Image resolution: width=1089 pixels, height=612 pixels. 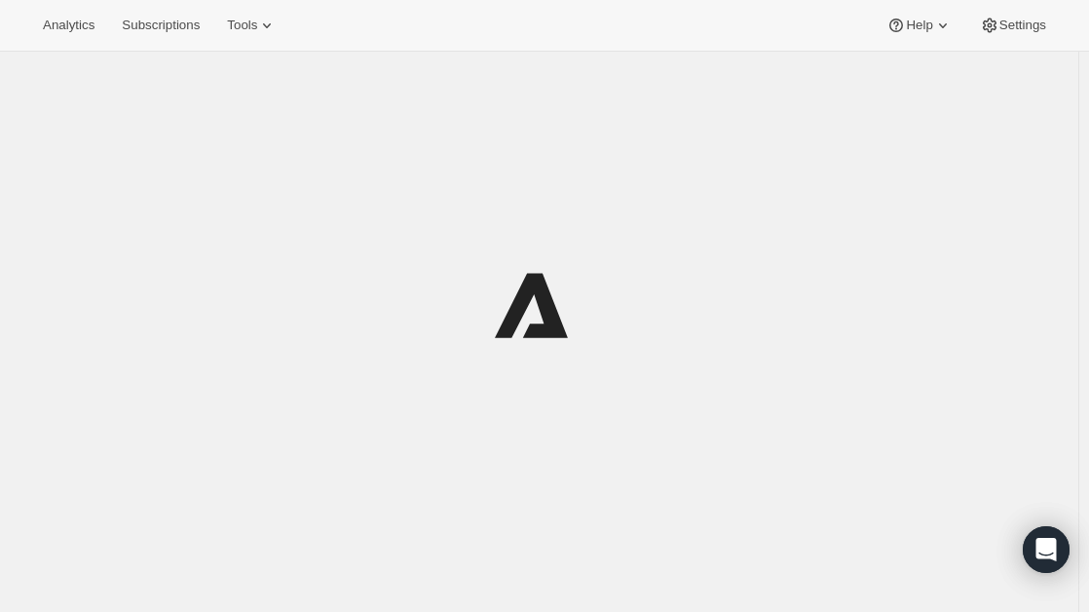 I want to click on span: Help, so click(x=918, y=25).